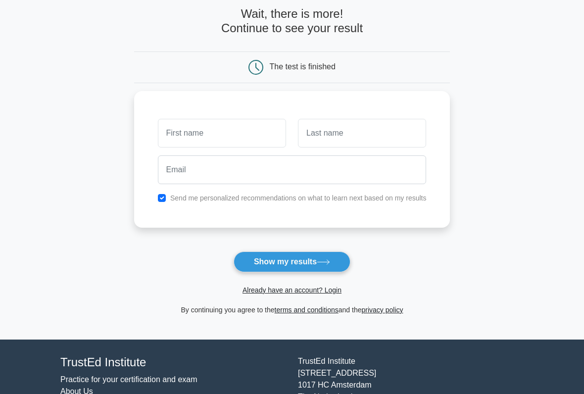  What do you see at coordinates (222, 133) in the screenshot?
I see `input: First name` at bounding box center [222, 133].